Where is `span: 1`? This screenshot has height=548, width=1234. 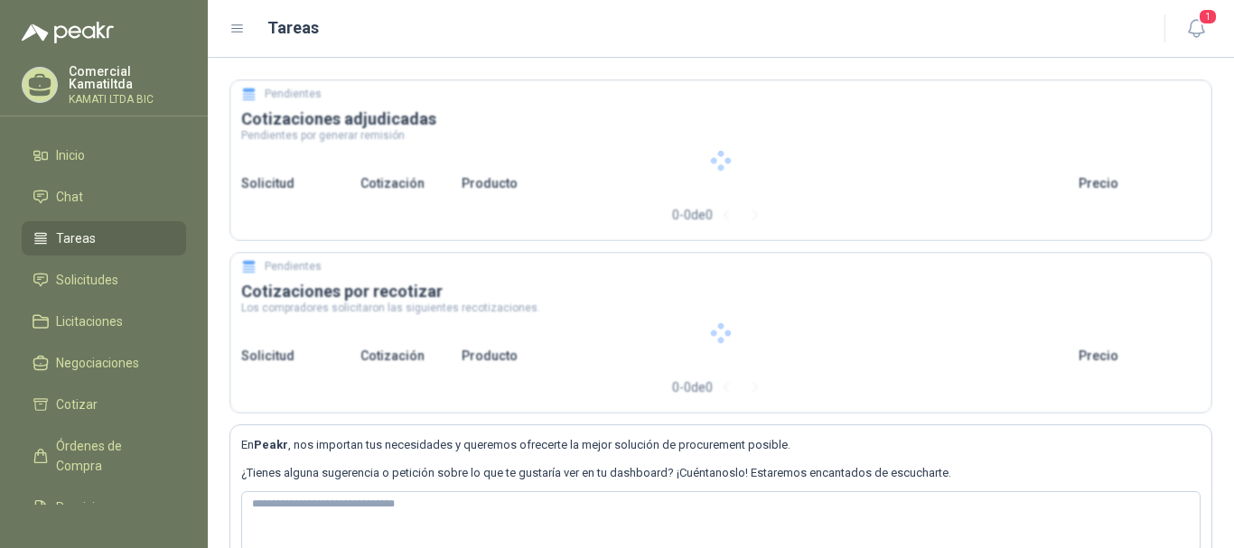
span: 1 is located at coordinates (1208, 16).